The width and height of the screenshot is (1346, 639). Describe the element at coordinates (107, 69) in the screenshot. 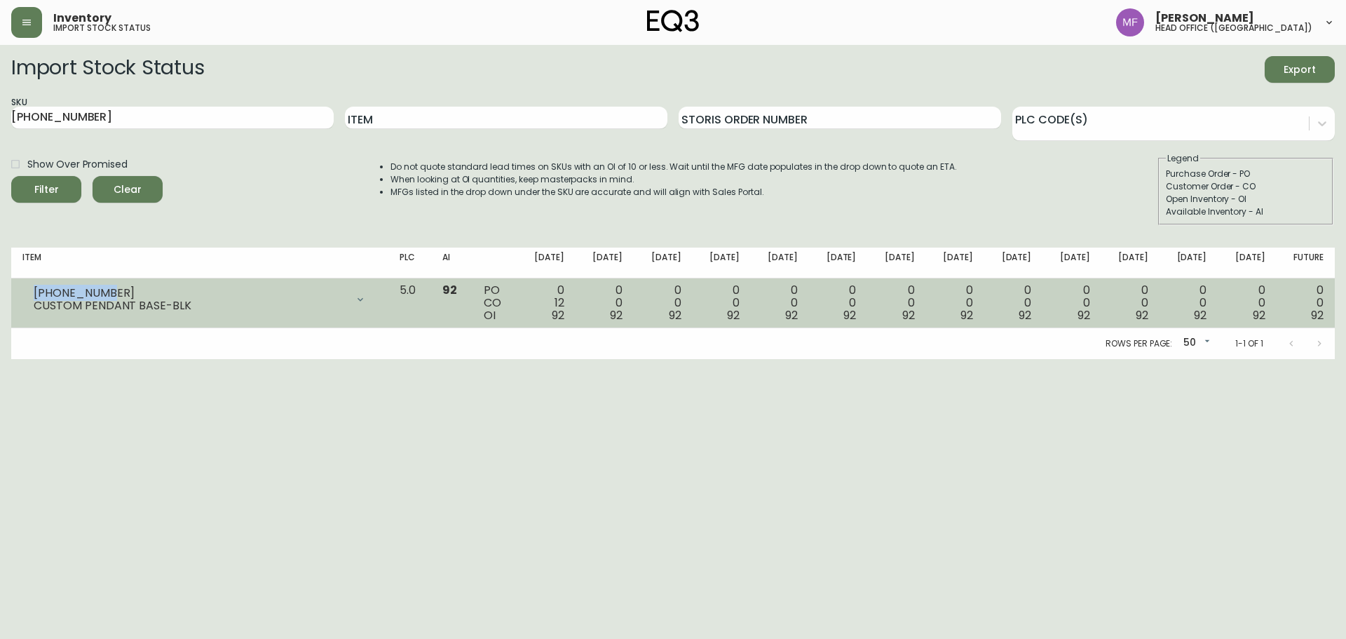

I see `h2: Import Stock Status` at that location.